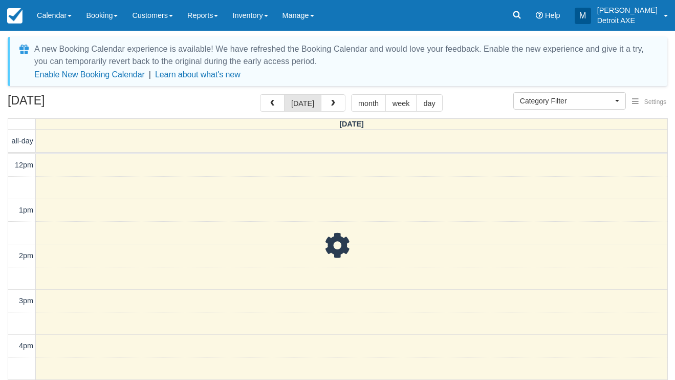 The width and height of the screenshot is (675, 380). I want to click on span: Help, so click(552, 15).